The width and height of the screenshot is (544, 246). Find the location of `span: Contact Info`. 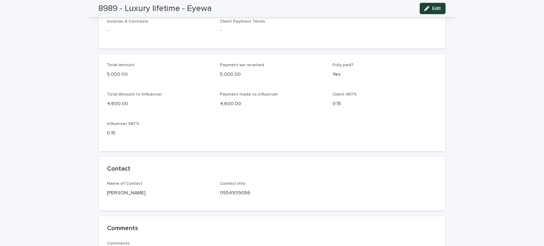

span: Contact Info is located at coordinates (233, 184).